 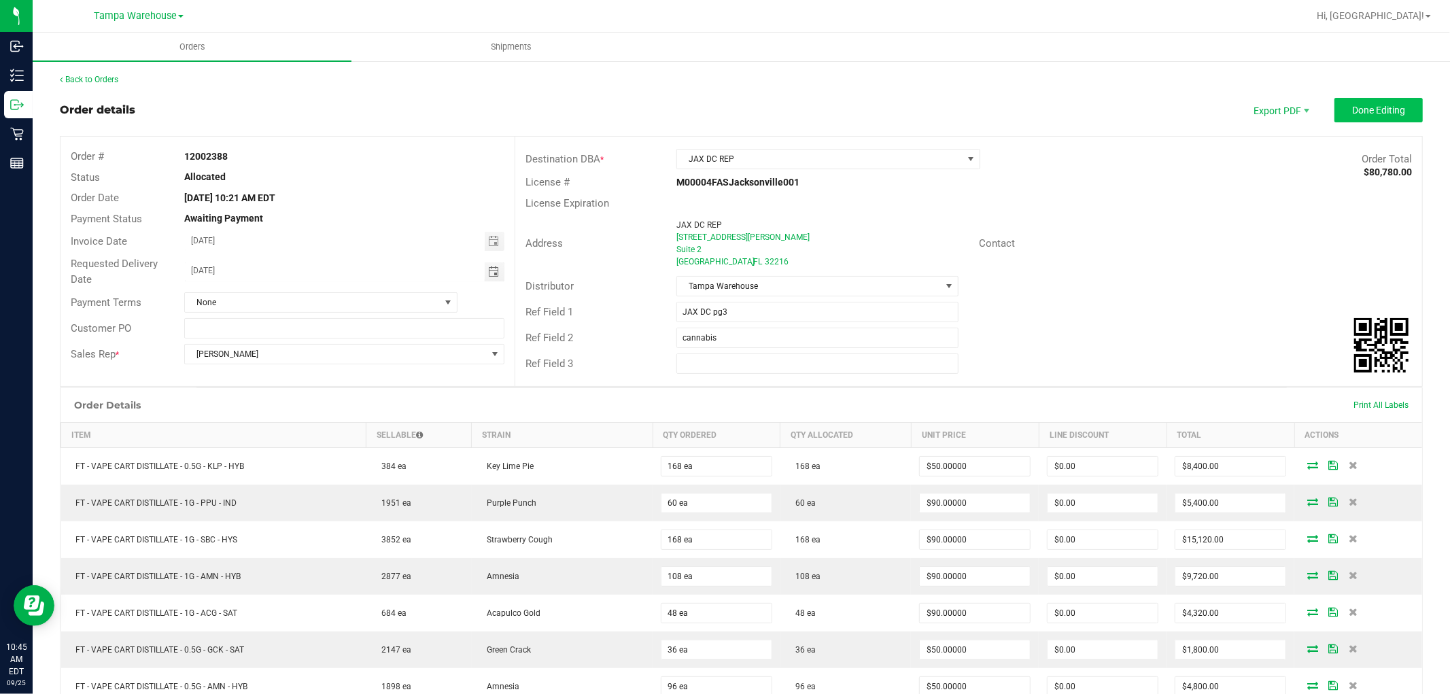 I want to click on p: 10:45 AM EDT, so click(x=16, y=659).